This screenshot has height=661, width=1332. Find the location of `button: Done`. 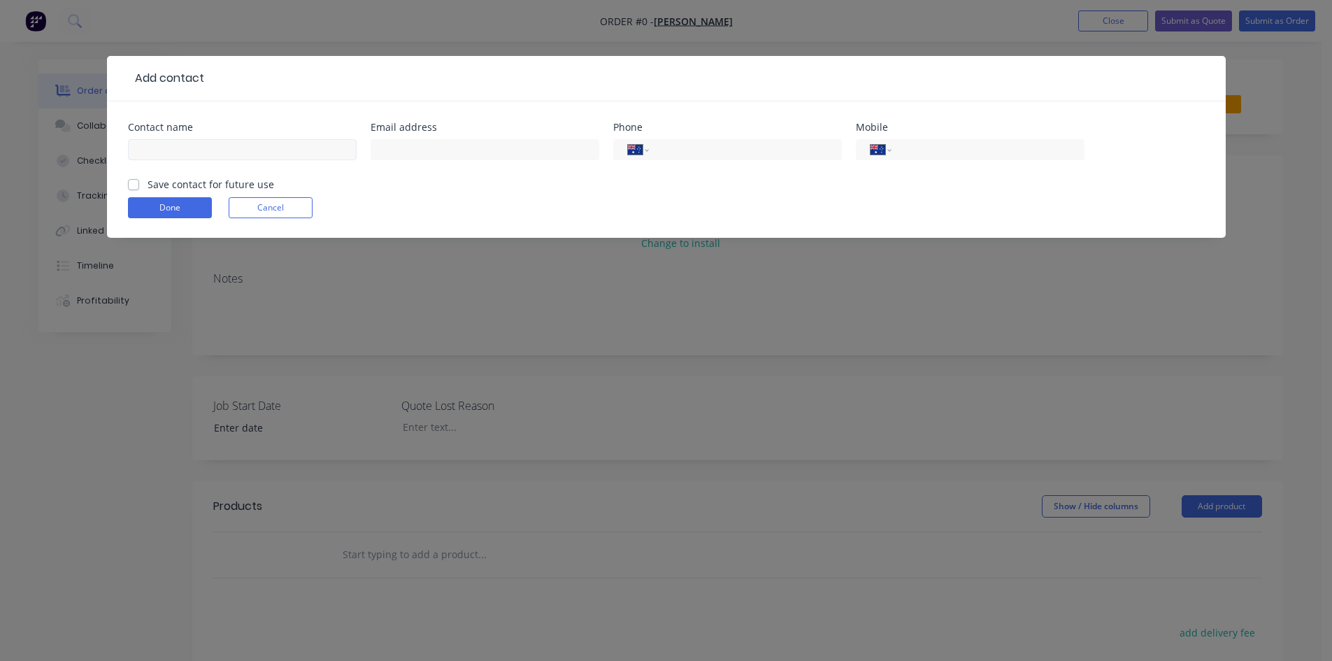

button: Done is located at coordinates (170, 208).